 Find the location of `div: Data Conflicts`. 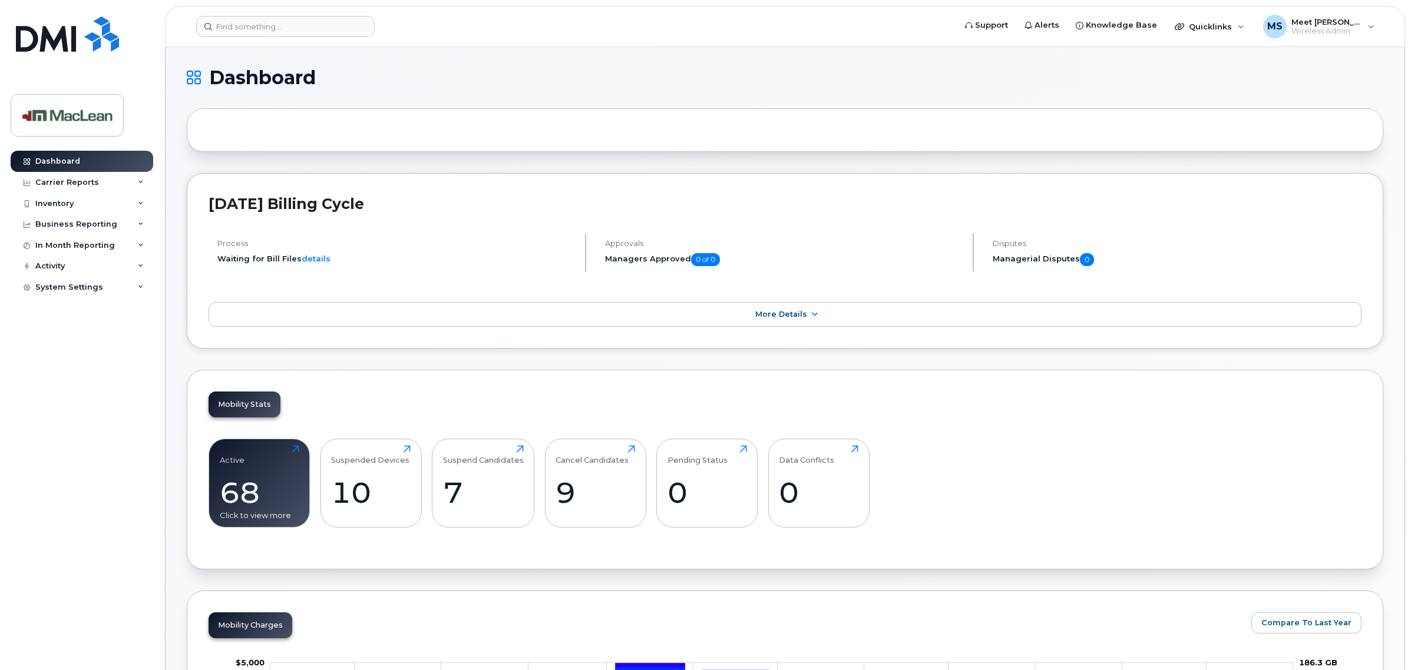

div: Data Conflicts is located at coordinates (807, 455).